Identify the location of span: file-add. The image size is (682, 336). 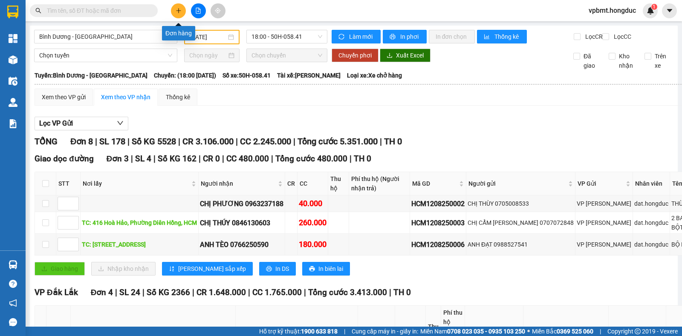
(198, 11).